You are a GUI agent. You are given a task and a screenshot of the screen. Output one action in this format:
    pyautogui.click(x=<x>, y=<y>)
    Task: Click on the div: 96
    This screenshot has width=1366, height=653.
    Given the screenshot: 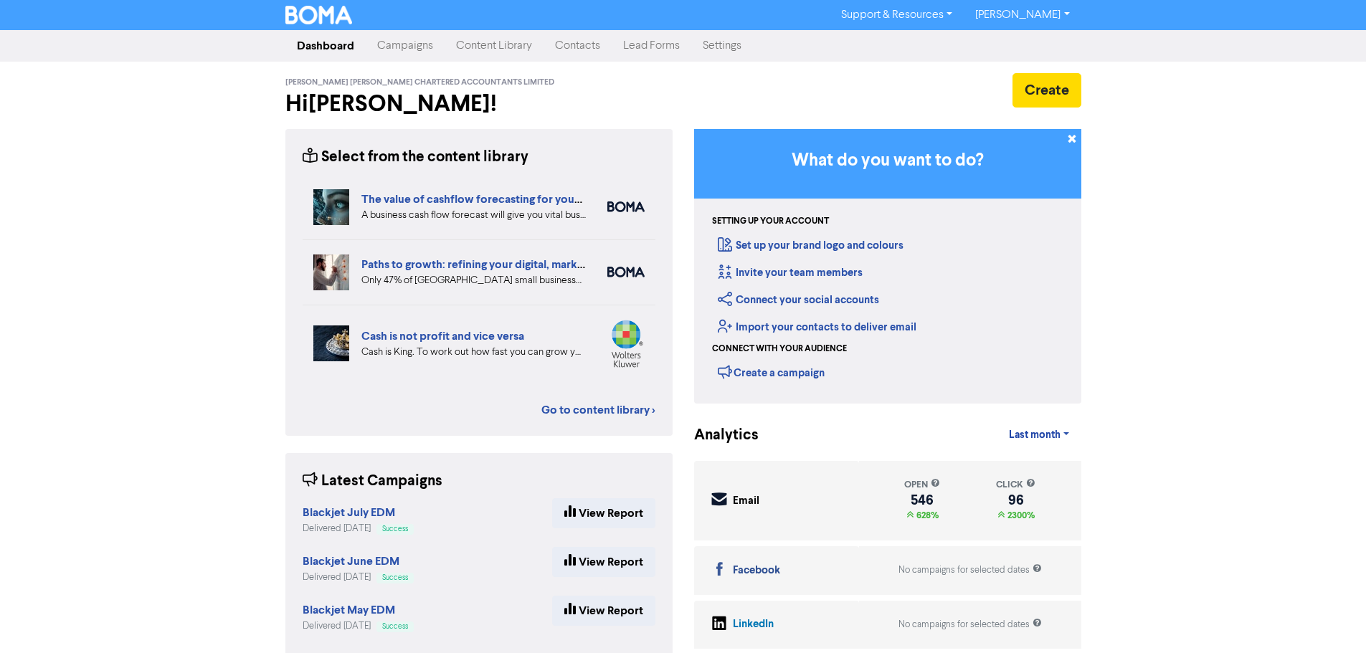 What is the action you would take?
    pyautogui.click(x=1015, y=500)
    